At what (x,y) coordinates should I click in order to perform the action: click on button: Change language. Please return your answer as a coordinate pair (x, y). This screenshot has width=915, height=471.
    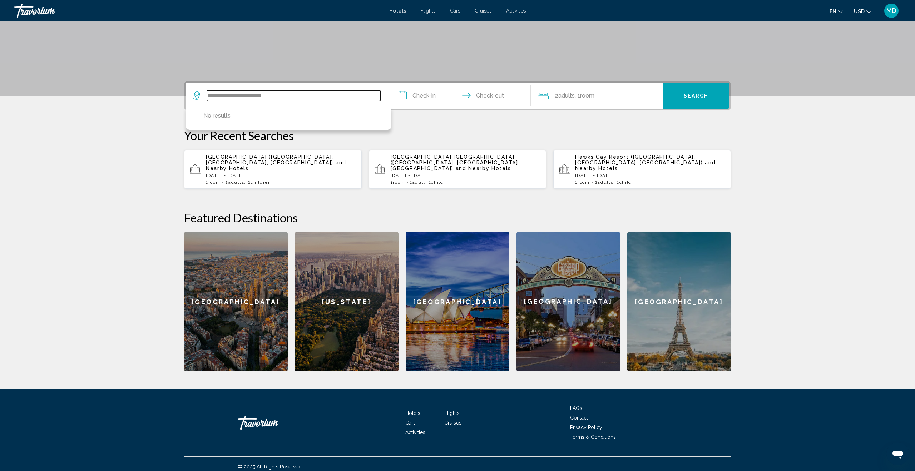
    Looking at the image, I should click on (837, 11).